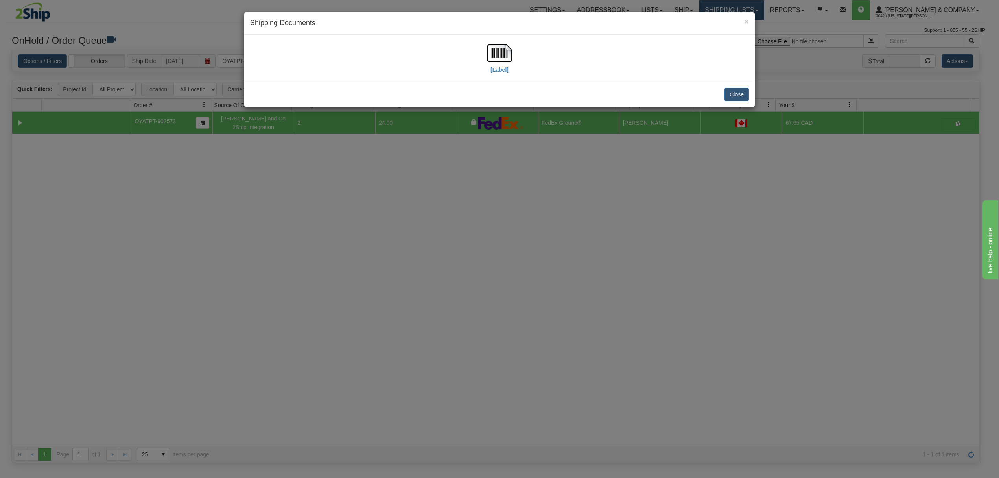  Describe the element at coordinates (500, 70) in the screenshot. I see `label: [Label]` at that location.